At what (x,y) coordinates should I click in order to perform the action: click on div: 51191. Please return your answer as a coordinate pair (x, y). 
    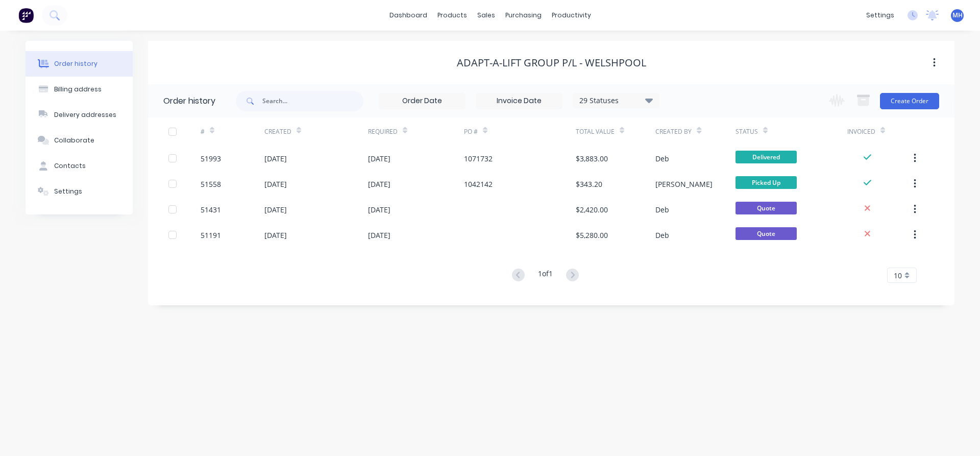
    Looking at the image, I should click on (211, 235).